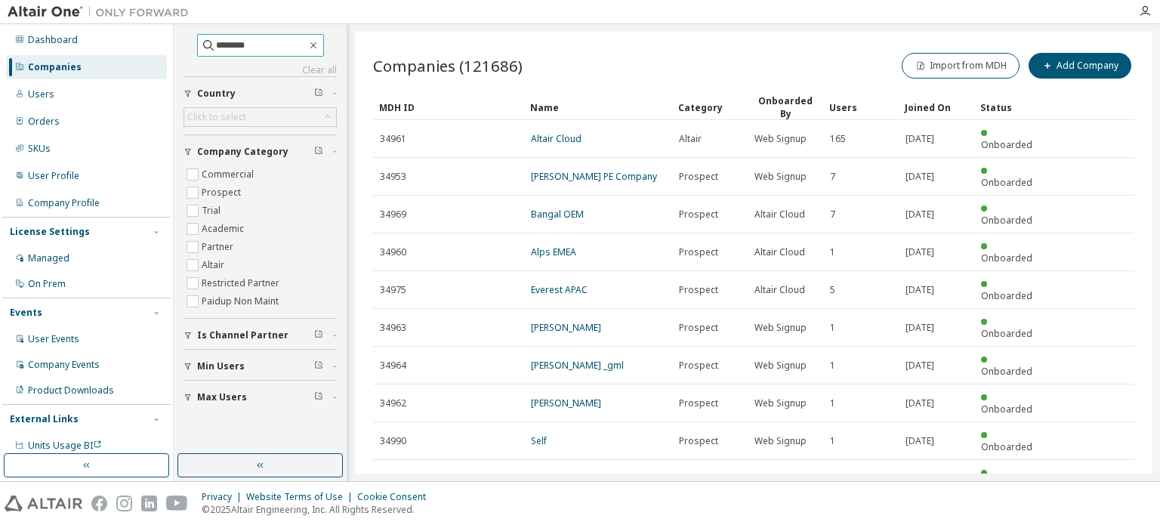  Describe the element at coordinates (260, 366) in the screenshot. I see `button: Min Users` at that location.